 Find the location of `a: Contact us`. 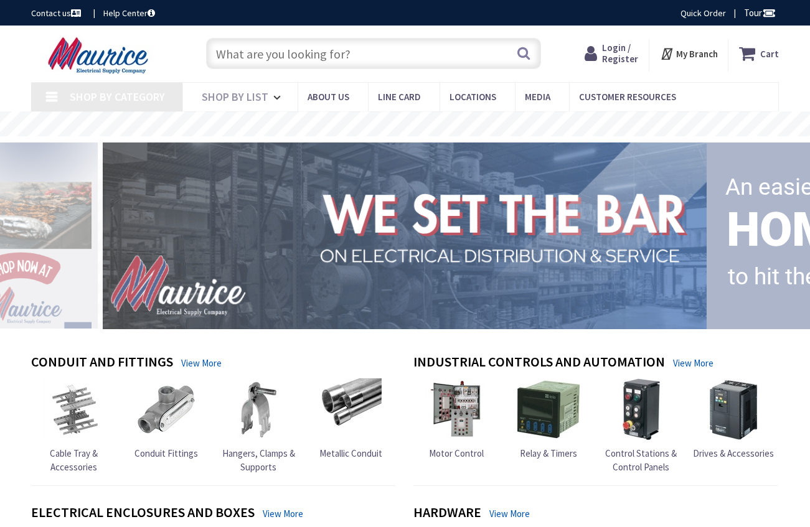

a: Contact us is located at coordinates (57, 13).